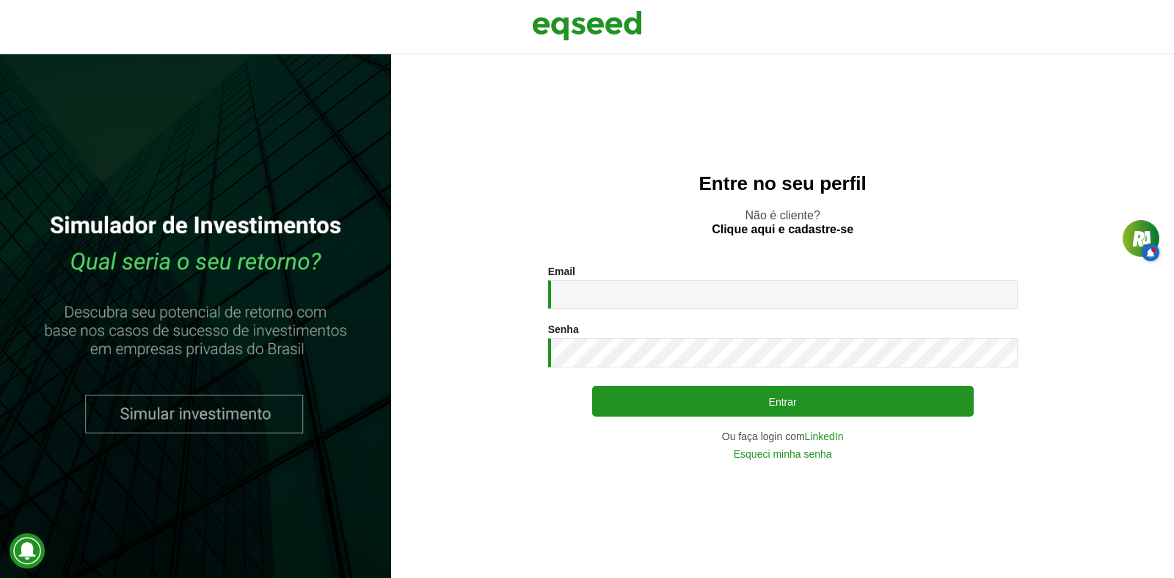 Image resolution: width=1174 pixels, height=578 pixels. I want to click on label: Email, so click(562, 272).